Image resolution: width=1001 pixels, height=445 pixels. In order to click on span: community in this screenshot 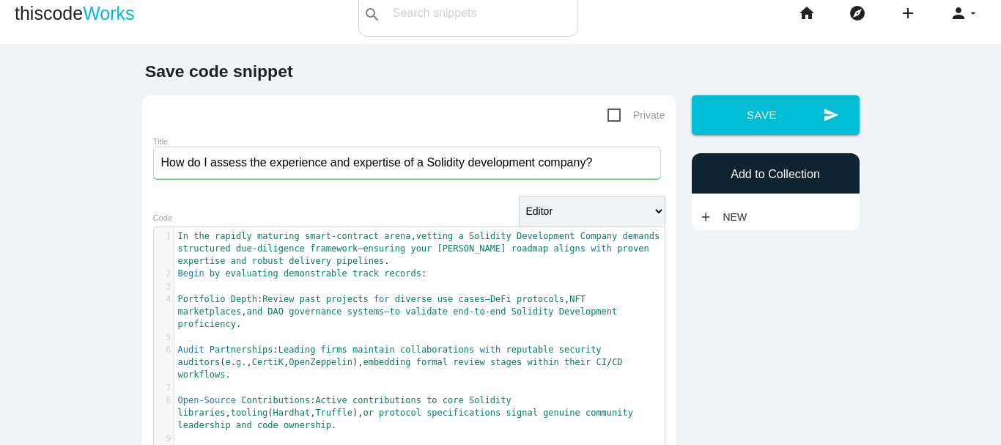, I will do `click(609, 413)`.